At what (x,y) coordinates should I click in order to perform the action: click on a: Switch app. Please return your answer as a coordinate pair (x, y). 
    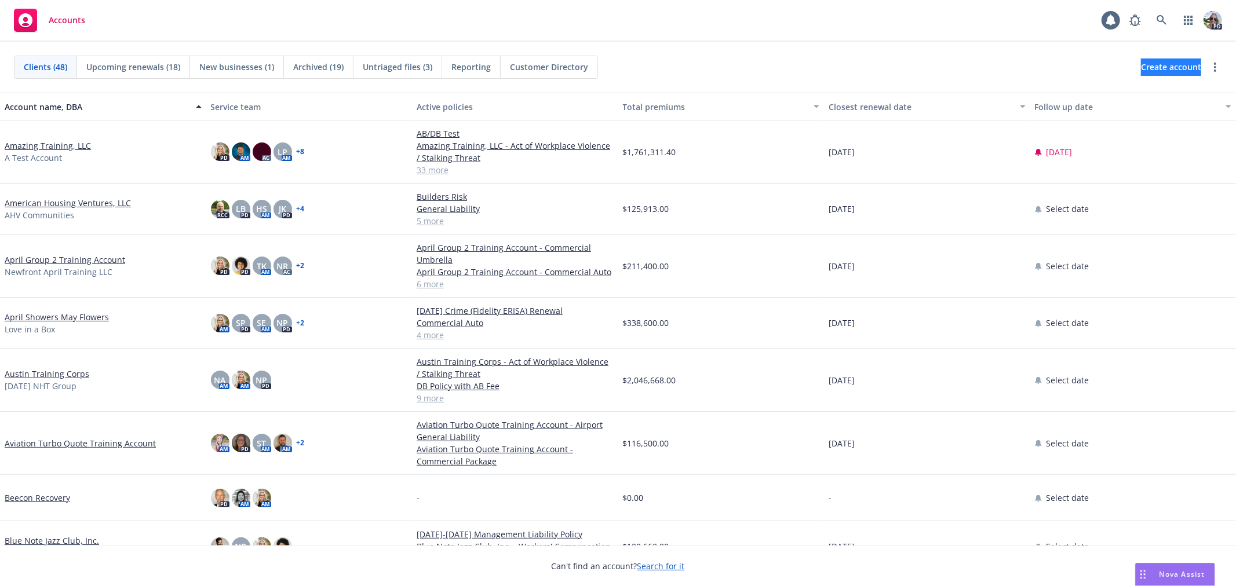
    Looking at the image, I should click on (1189, 20).